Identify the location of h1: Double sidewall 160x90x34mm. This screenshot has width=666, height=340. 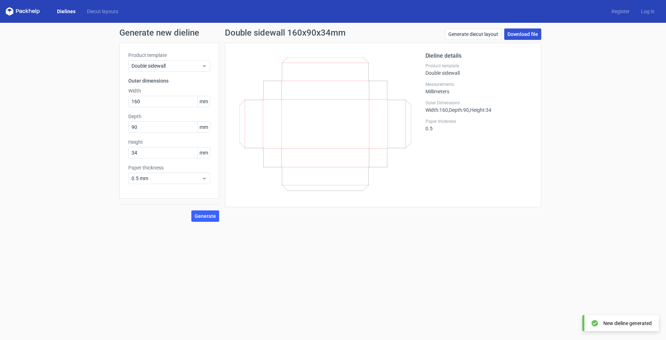
(285, 33).